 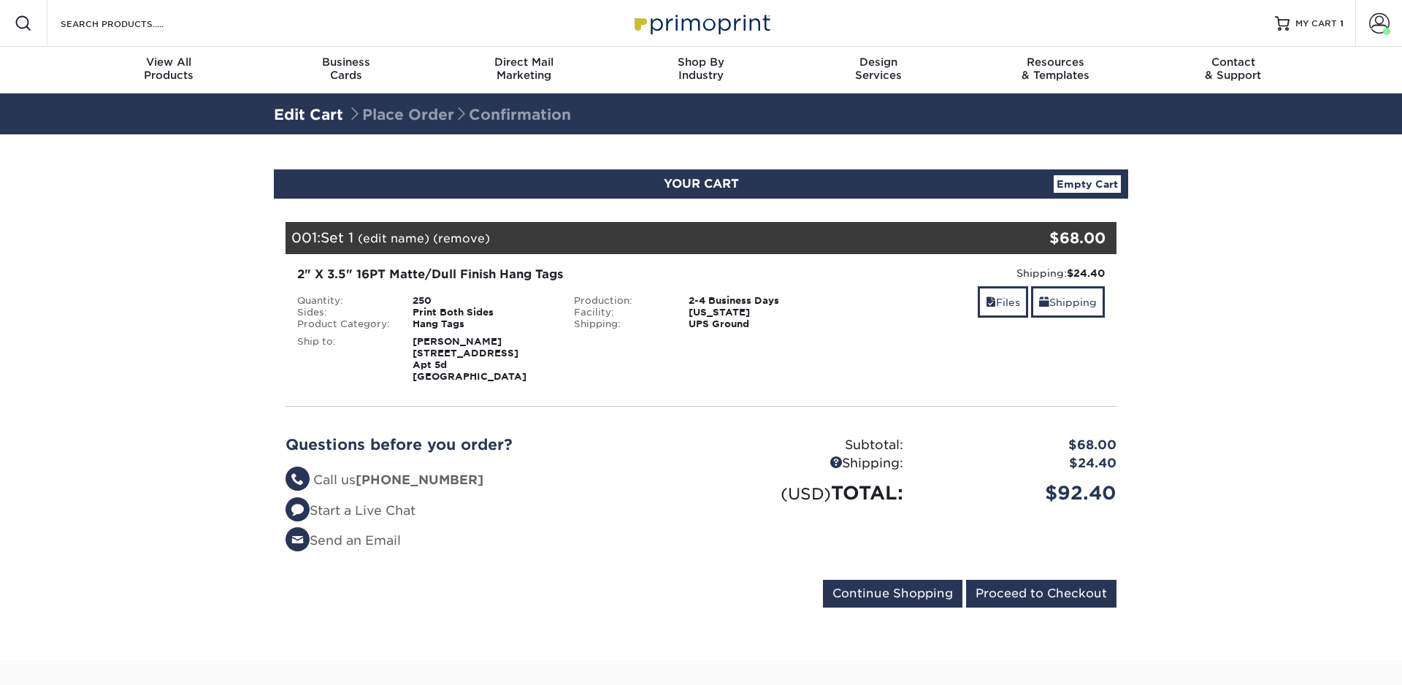 I want to click on a: Shipping, so click(x=1067, y=301).